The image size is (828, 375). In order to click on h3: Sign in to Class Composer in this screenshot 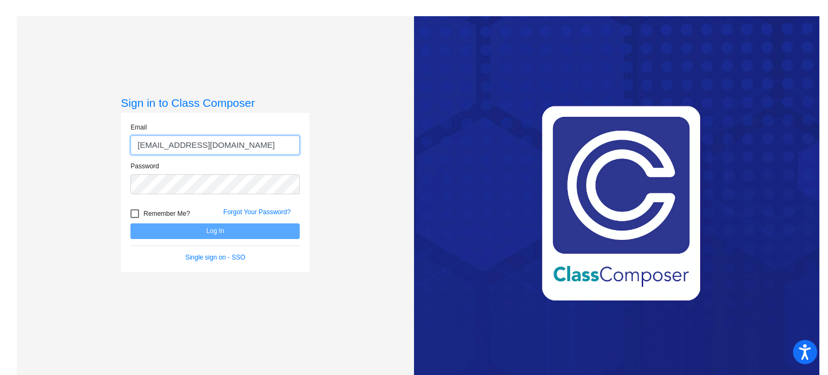, I will do `click(215, 102)`.